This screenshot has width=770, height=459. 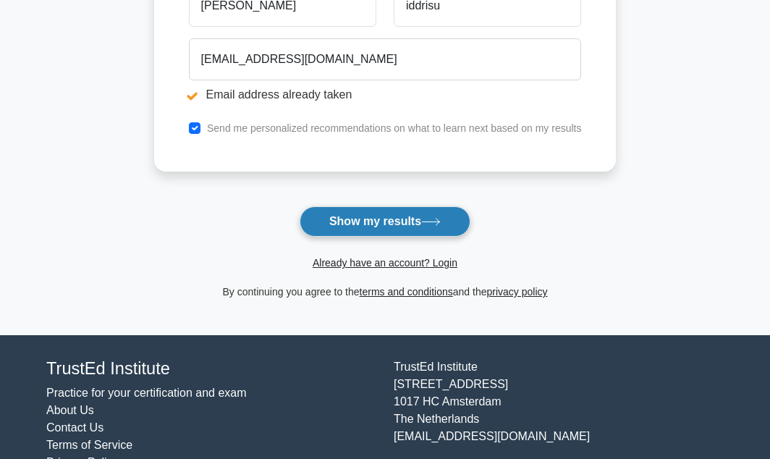 What do you see at coordinates (517, 291) in the screenshot?
I see `a: privacy policy` at bounding box center [517, 291].